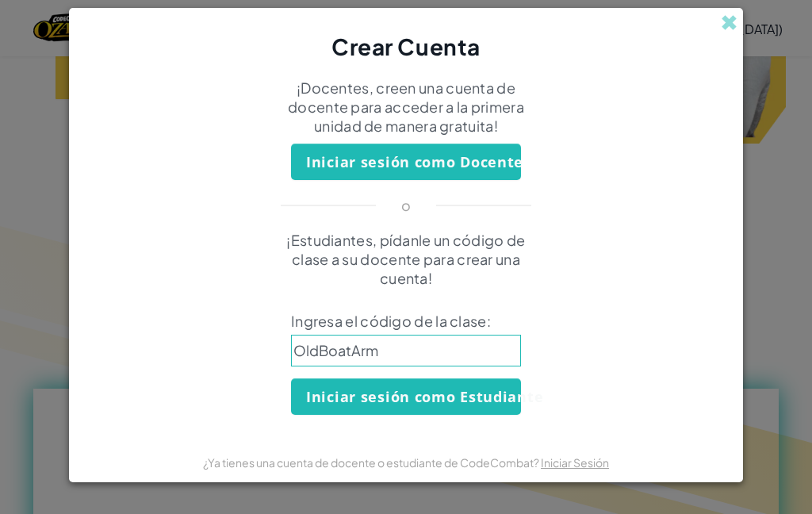  What do you see at coordinates (406, 107) in the screenshot?
I see `p: ¡Docentes, creen una cuenta de docente para acceder a la primera unidad de manera gratuita!` at bounding box center [406, 107].